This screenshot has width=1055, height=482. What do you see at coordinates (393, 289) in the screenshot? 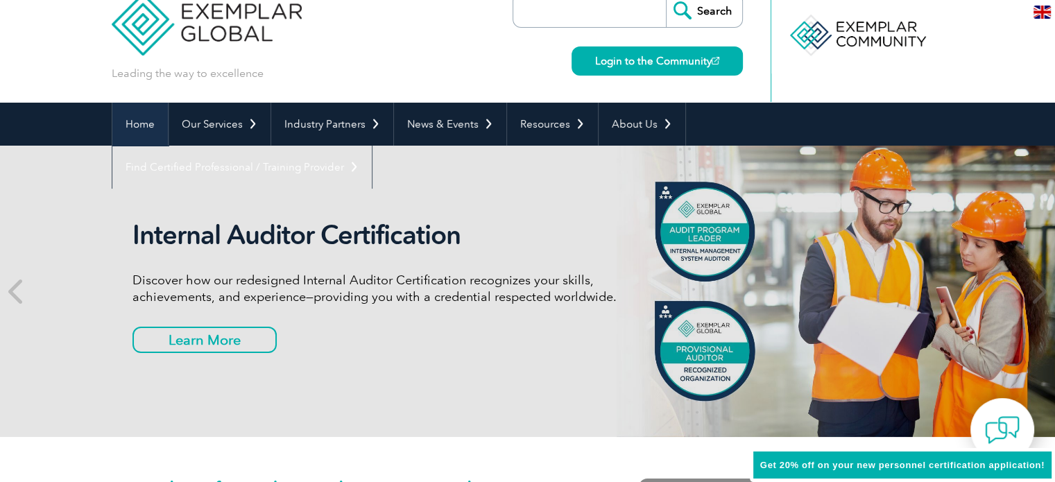
I see `p: Discover how our redesigned Internal Auditor Certification recognizes your skills, achievements, ...` at bounding box center [393, 289].